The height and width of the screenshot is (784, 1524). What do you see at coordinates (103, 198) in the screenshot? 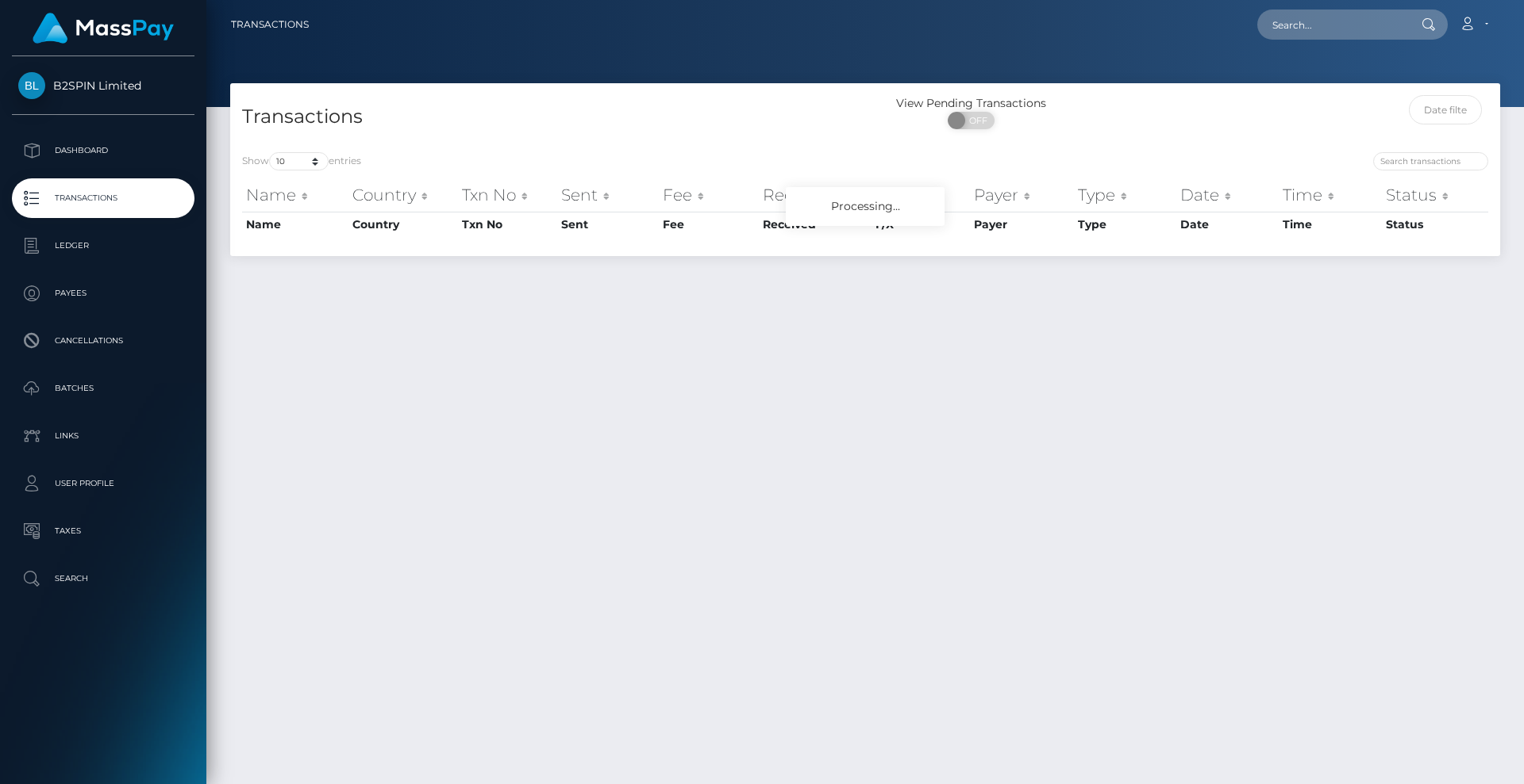
I see `p: Transactions` at bounding box center [103, 198].